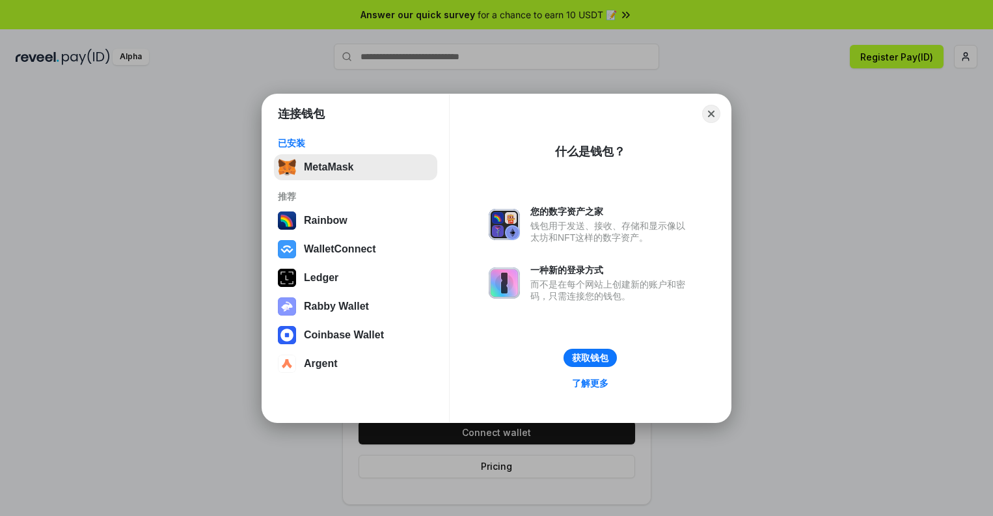 The width and height of the screenshot is (993, 516). I want to click on button: Argent, so click(355, 364).